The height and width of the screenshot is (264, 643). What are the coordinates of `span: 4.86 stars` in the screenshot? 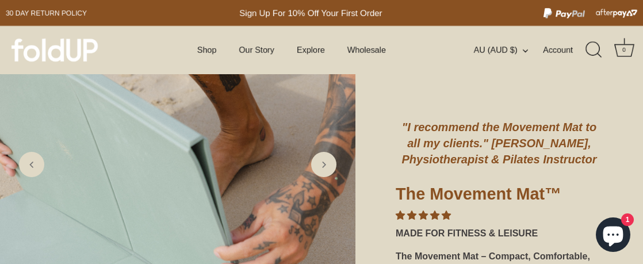 It's located at (423, 215).